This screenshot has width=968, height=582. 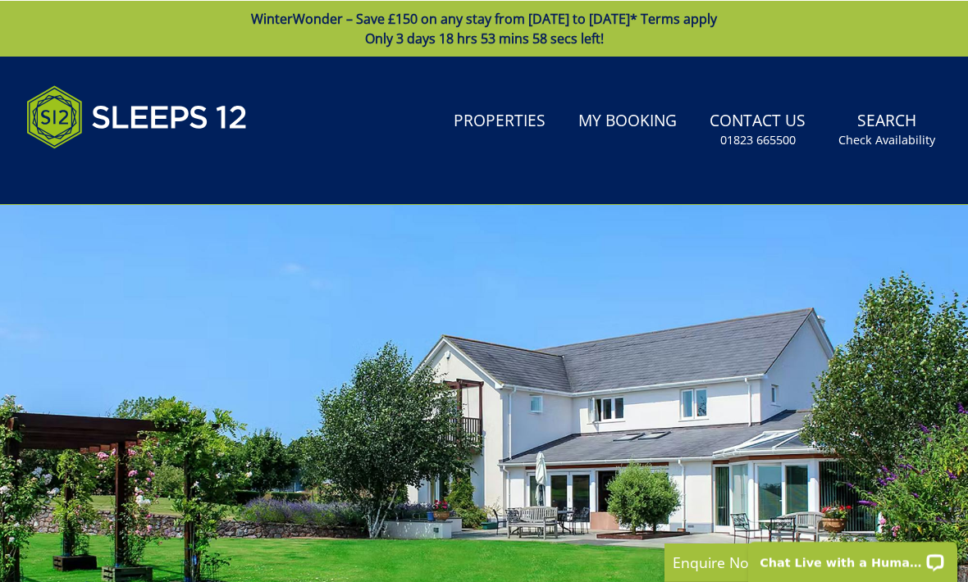 I want to click on p: Enquire Now, so click(x=795, y=562).